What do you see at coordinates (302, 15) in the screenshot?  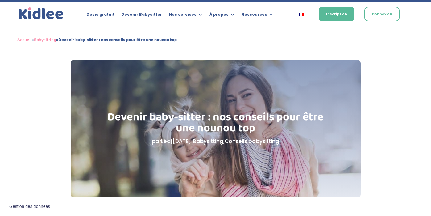 I see `img: Français` at bounding box center [302, 15].